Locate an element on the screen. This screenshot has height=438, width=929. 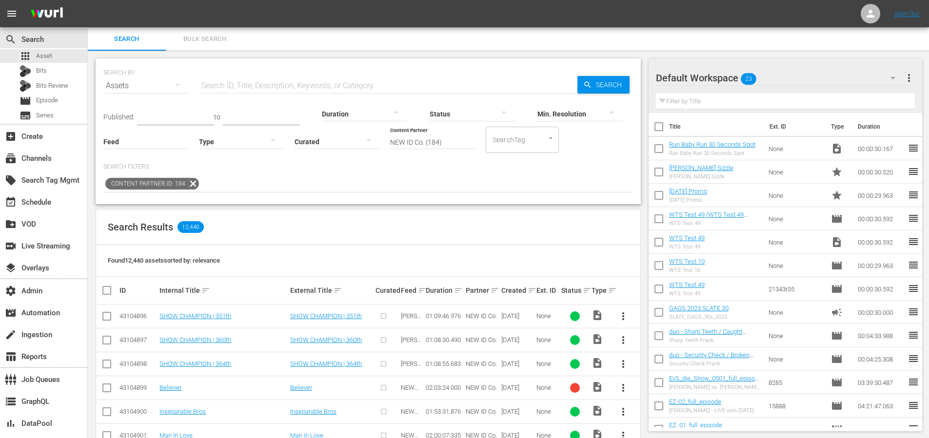
td: 00:00:30.520 is located at coordinates (881, 172).